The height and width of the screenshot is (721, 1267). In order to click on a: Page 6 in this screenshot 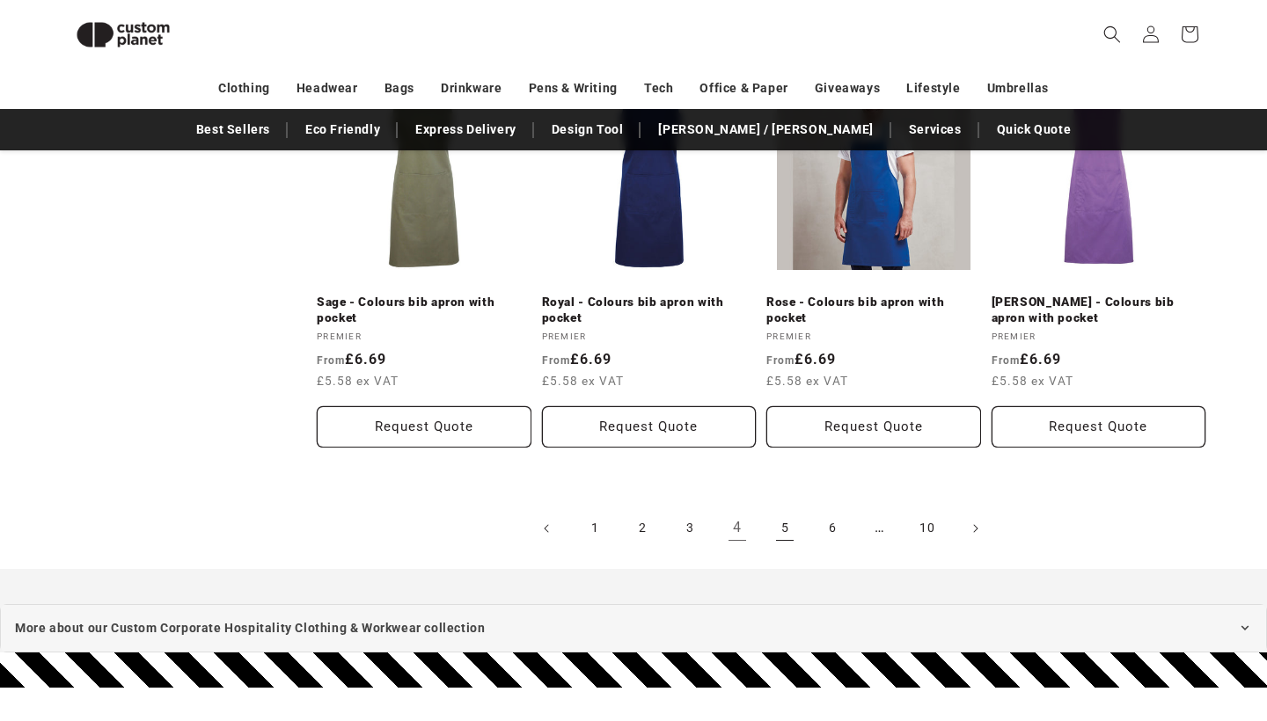, I will do `click(832, 529)`.